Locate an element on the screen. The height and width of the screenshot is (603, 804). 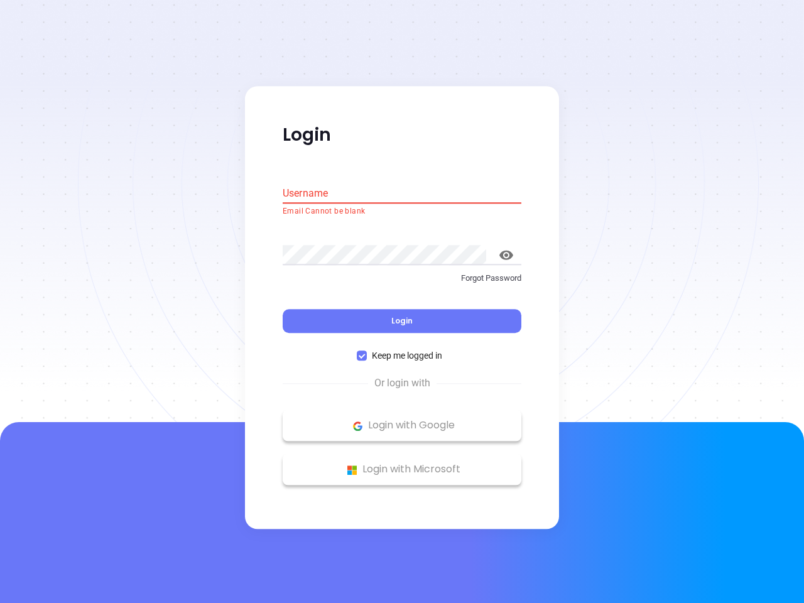
img: Google Logo is located at coordinates (358, 426).